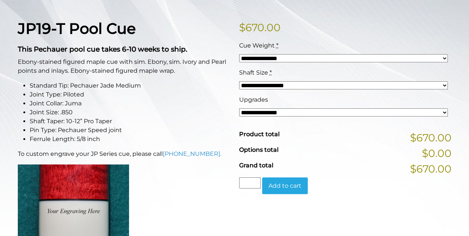  What do you see at coordinates (259, 134) in the screenshot?
I see `span: Product total` at bounding box center [259, 134].